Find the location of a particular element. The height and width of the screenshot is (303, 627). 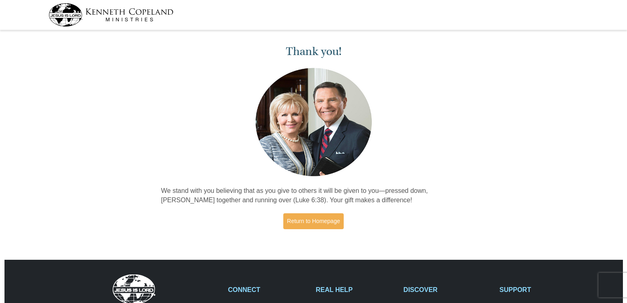

h1: Thank you! is located at coordinates (314, 51).